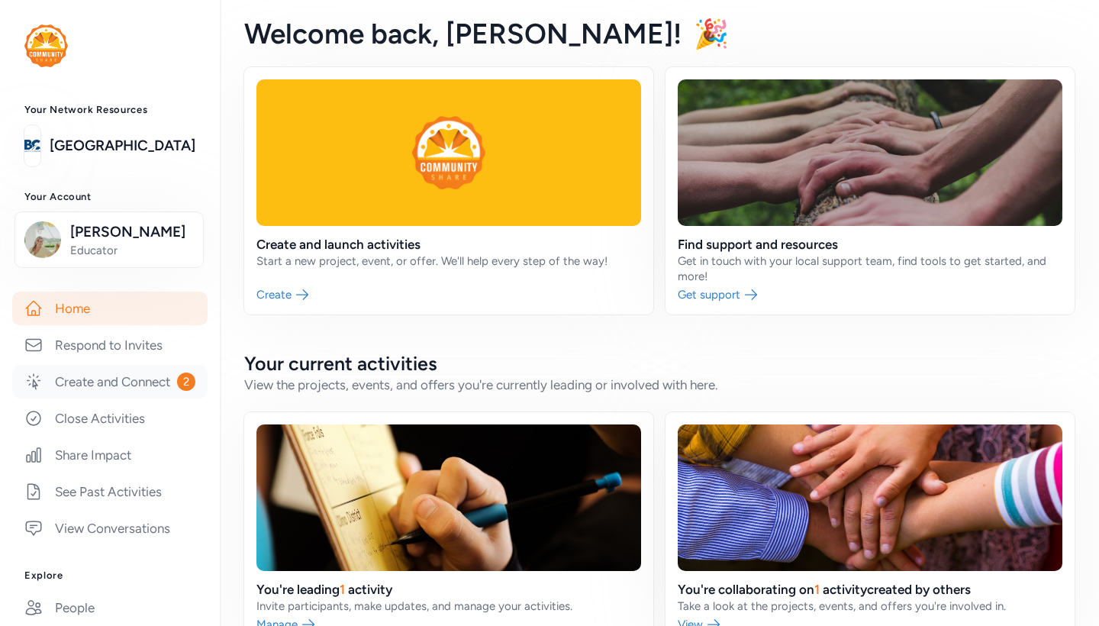 The width and height of the screenshot is (1099, 626). What do you see at coordinates (110, 492) in the screenshot?
I see `a: See Past Activities` at bounding box center [110, 492].